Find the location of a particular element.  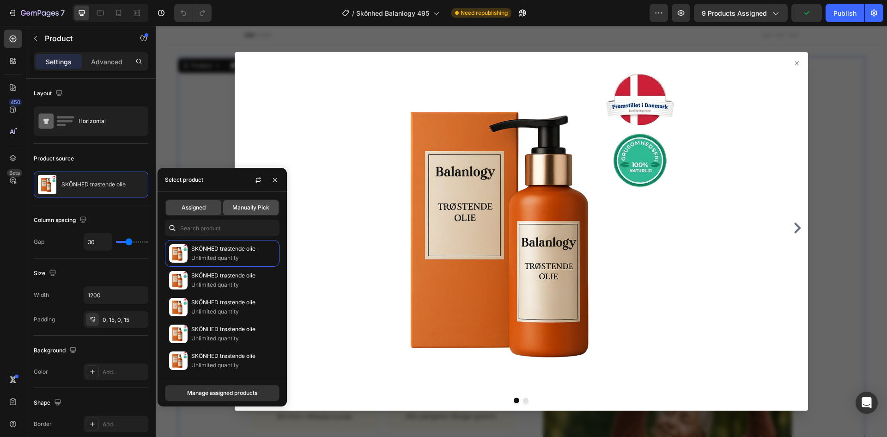

button: 9 products assigned is located at coordinates (741, 13).